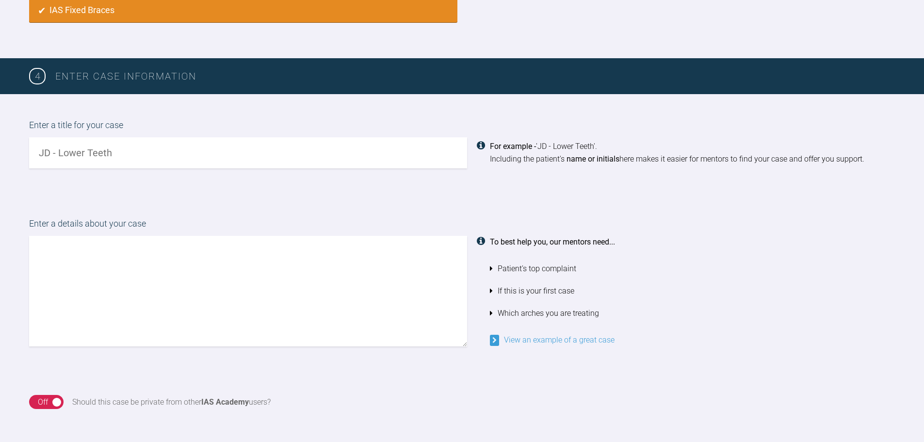 The width and height of the screenshot is (924, 442). I want to click on strong: To best help you, our mentors need..., so click(552, 242).